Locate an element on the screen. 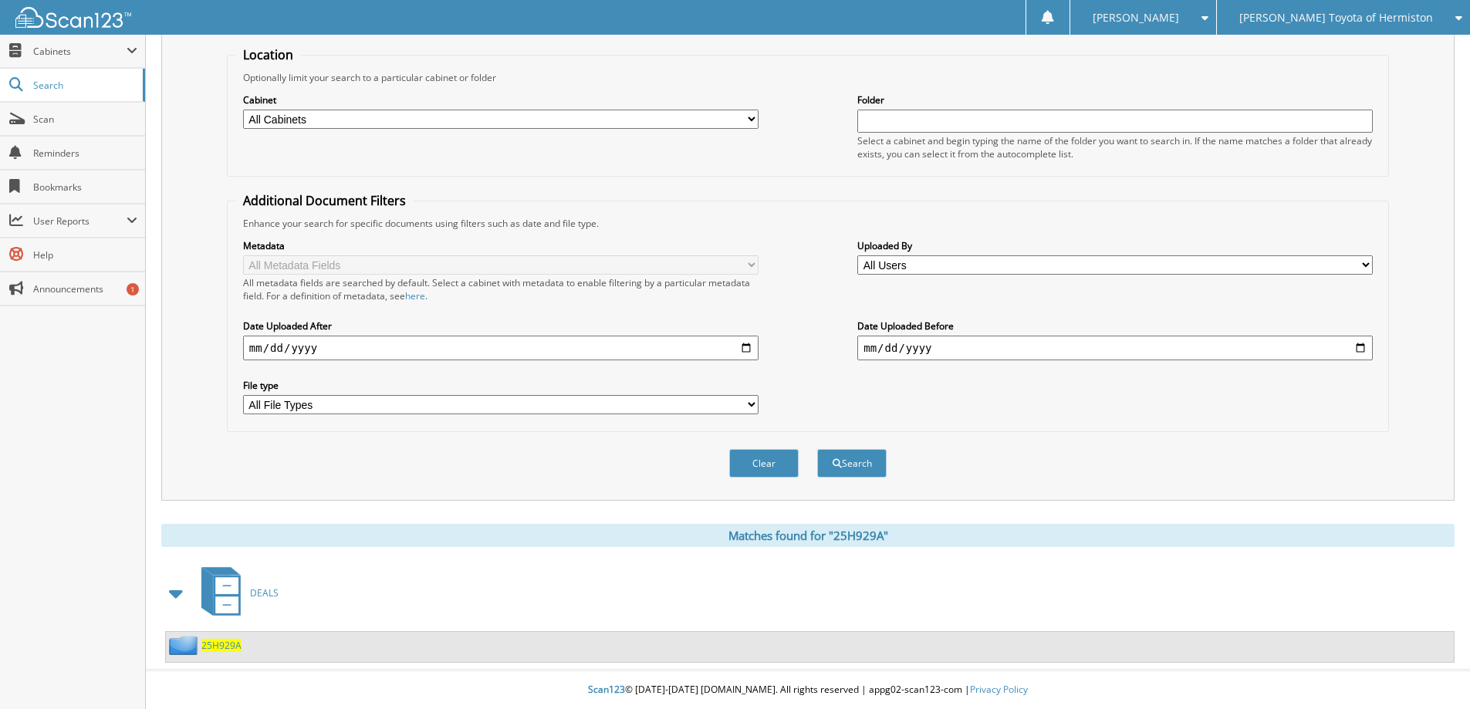 This screenshot has height=709, width=1470. span: Bookmarks is located at coordinates (85, 187).